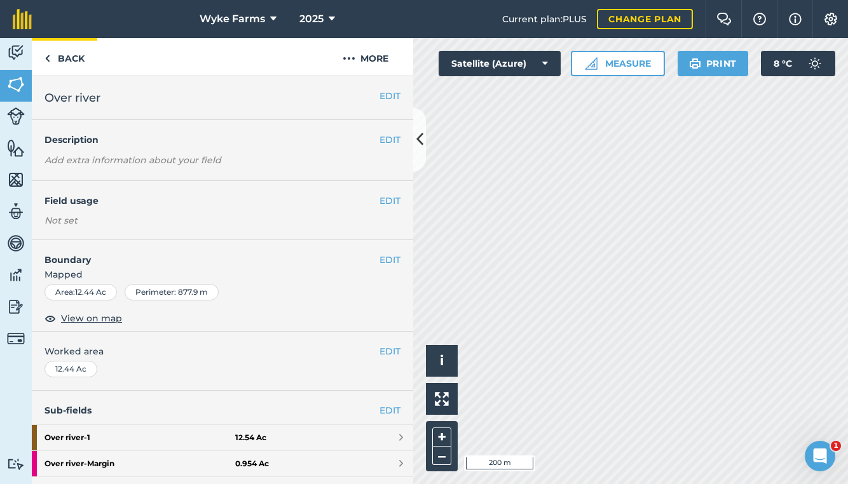 The image size is (848, 484). What do you see at coordinates (390, 411) in the screenshot?
I see `a: EDIT` at bounding box center [390, 411].